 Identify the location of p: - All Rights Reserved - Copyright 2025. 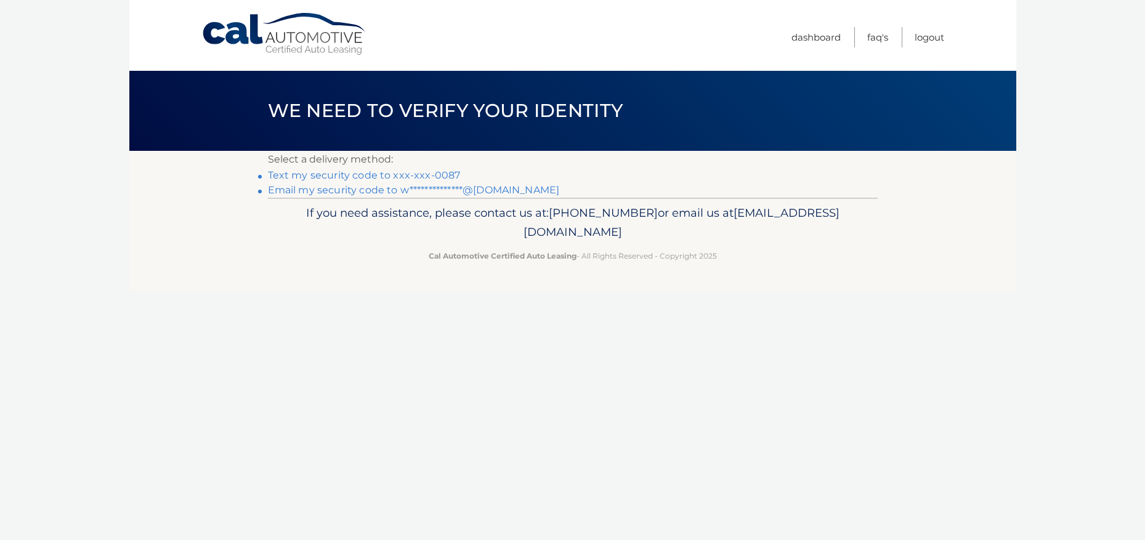
(573, 256).